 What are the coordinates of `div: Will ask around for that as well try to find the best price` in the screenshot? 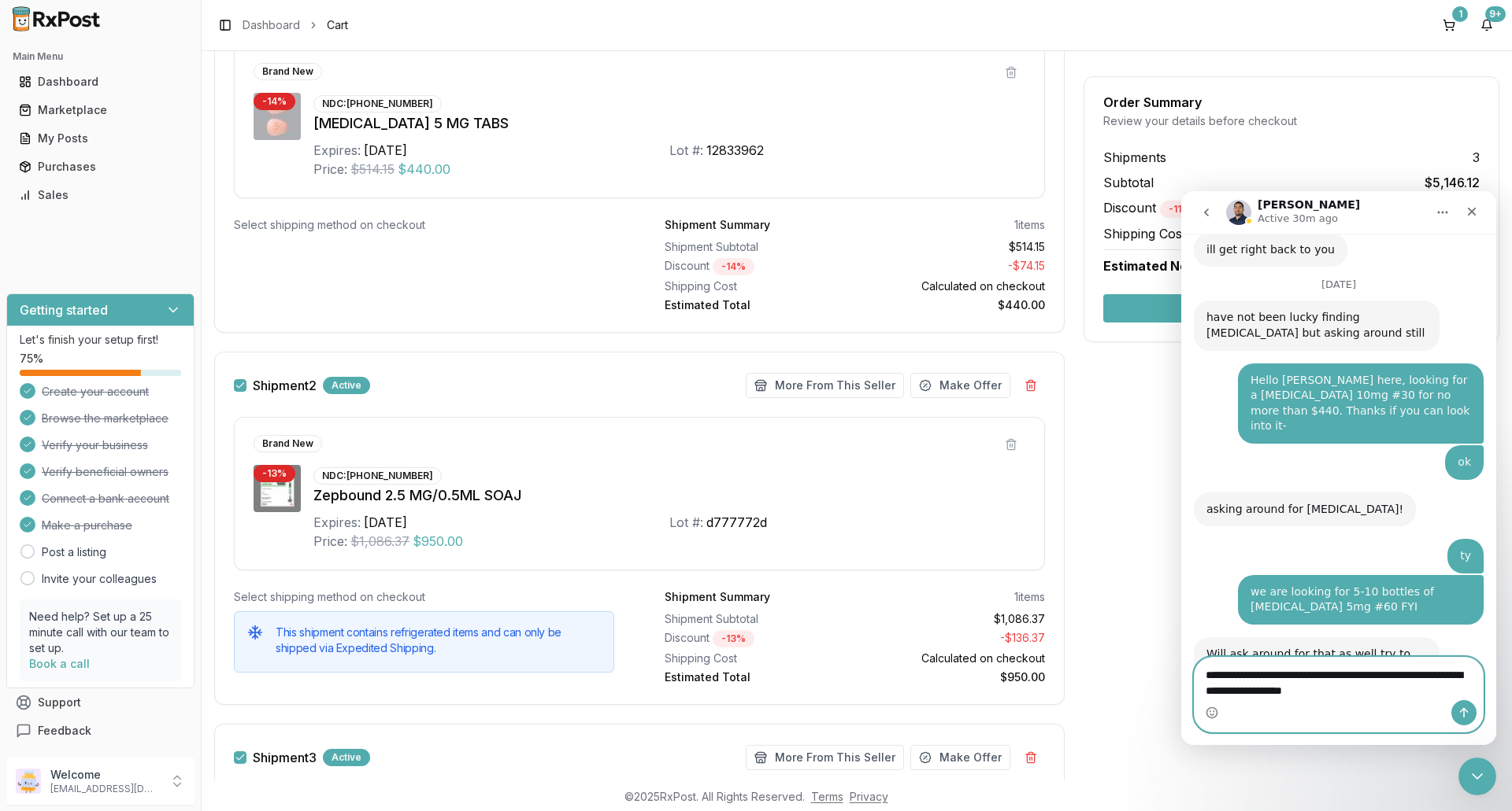 It's located at (135, 471).